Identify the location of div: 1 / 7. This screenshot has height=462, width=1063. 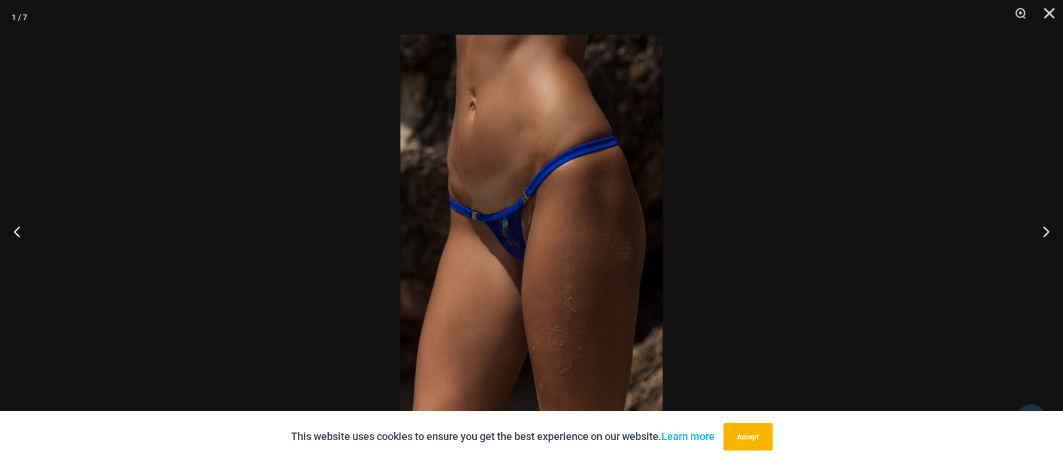
(19, 17).